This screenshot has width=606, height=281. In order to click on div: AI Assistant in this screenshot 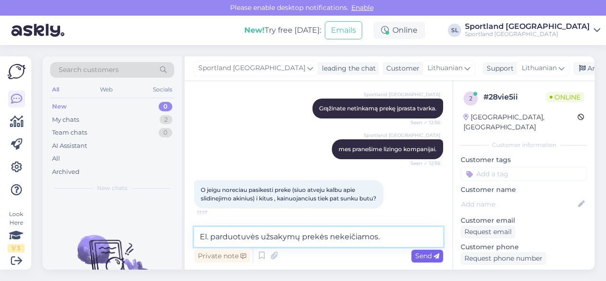, I will do `click(70, 146)`.